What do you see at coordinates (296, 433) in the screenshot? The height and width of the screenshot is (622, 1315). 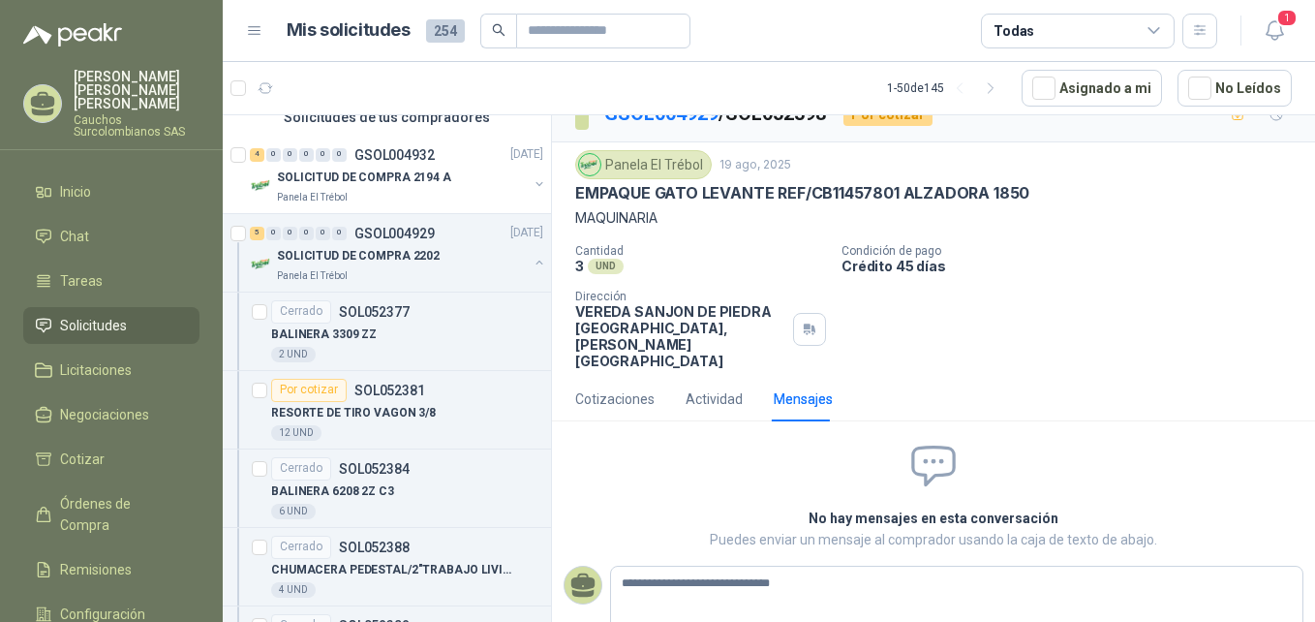 I see `div: 12 UND` at bounding box center [296, 433].